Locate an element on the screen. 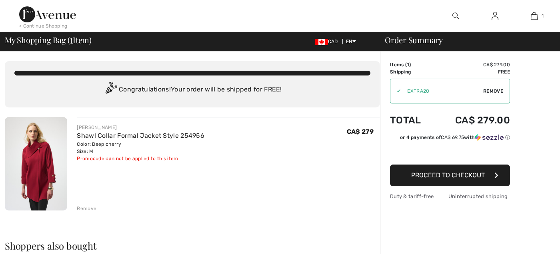 The image size is (560, 254). span: My Shopping Bag ( Item) is located at coordinates (48, 40).